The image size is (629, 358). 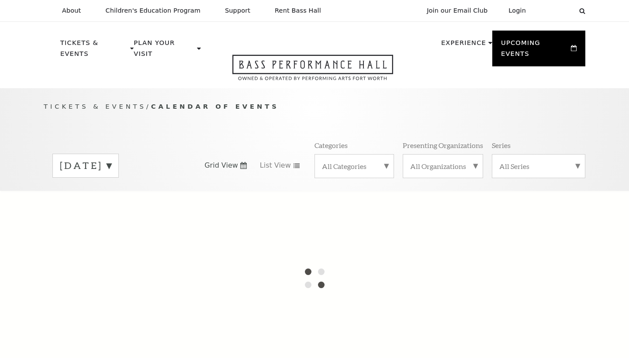 I want to click on p: Series, so click(x=501, y=145).